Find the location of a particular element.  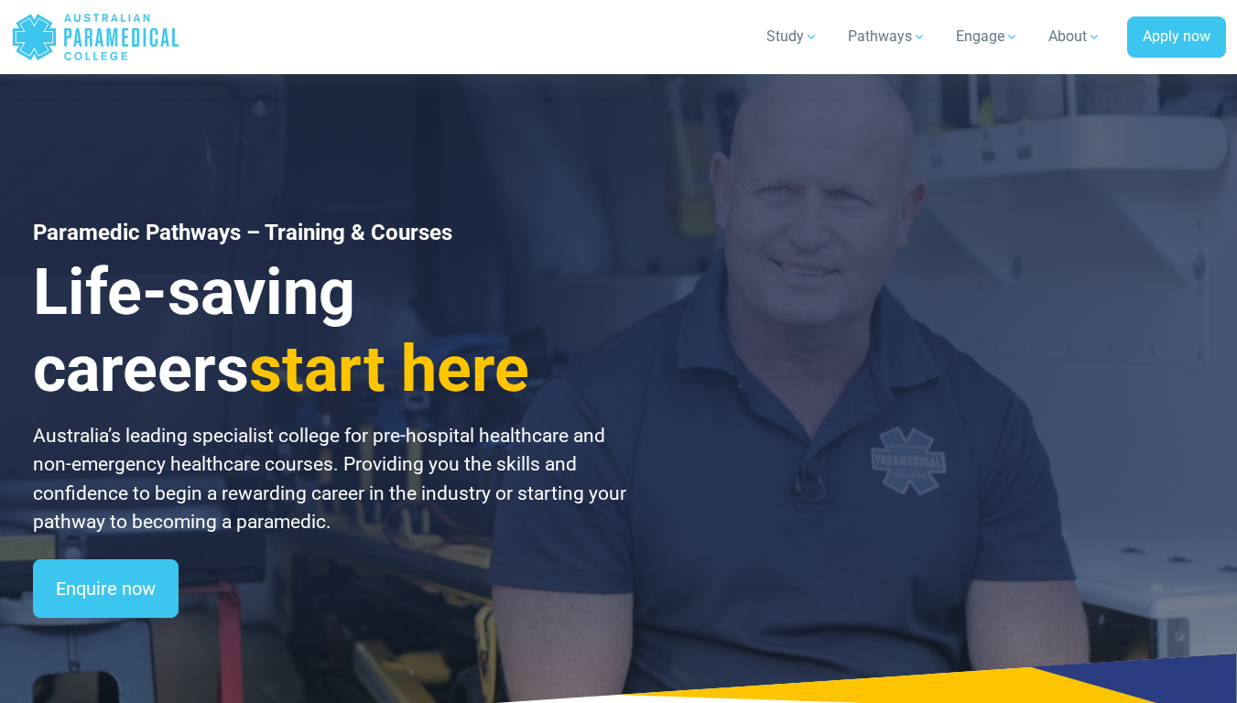

a: Enquire now is located at coordinates (105, 589).